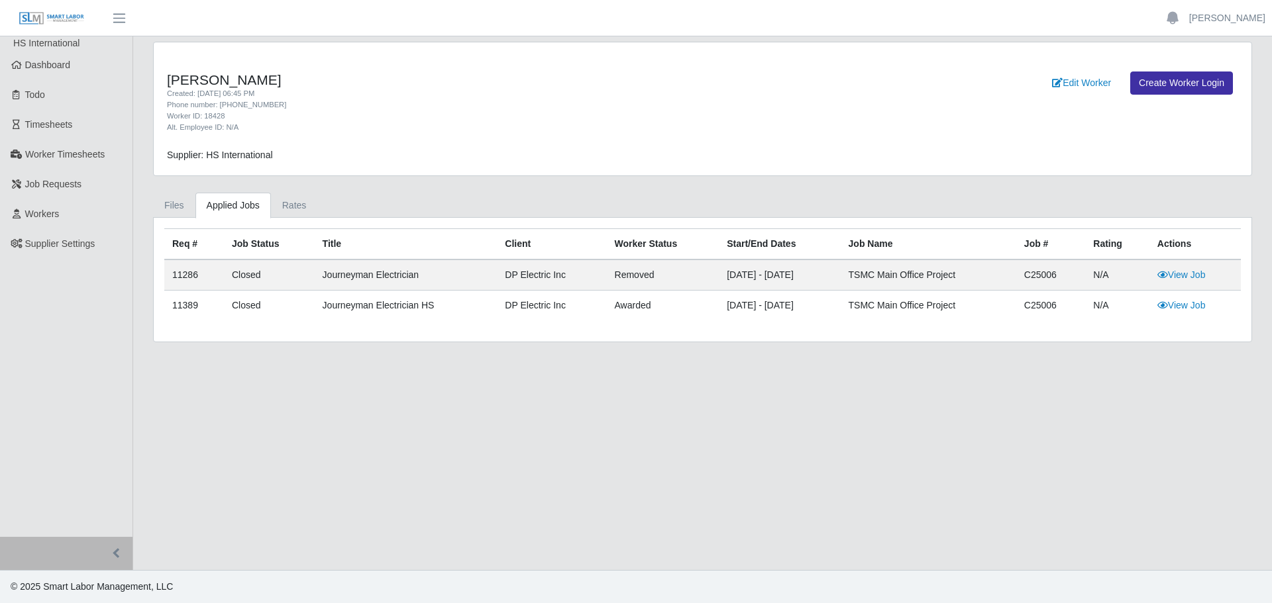 The image size is (1272, 603). Describe the element at coordinates (406, 275) in the screenshot. I see `td: Journeyman Electrician` at that location.